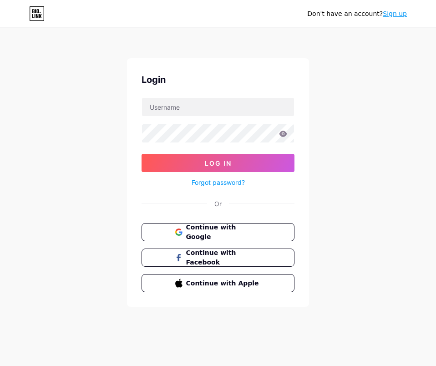 This screenshot has height=366, width=436. I want to click on input: Username, so click(218, 107).